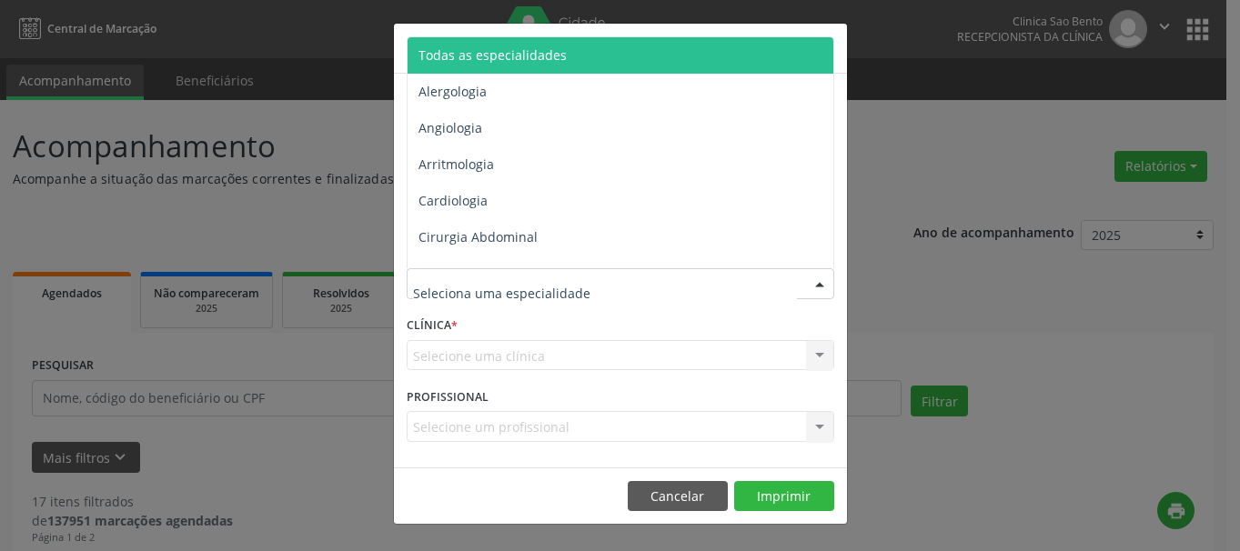  I want to click on span: Cirurgia Bariatrica, so click(474, 273).